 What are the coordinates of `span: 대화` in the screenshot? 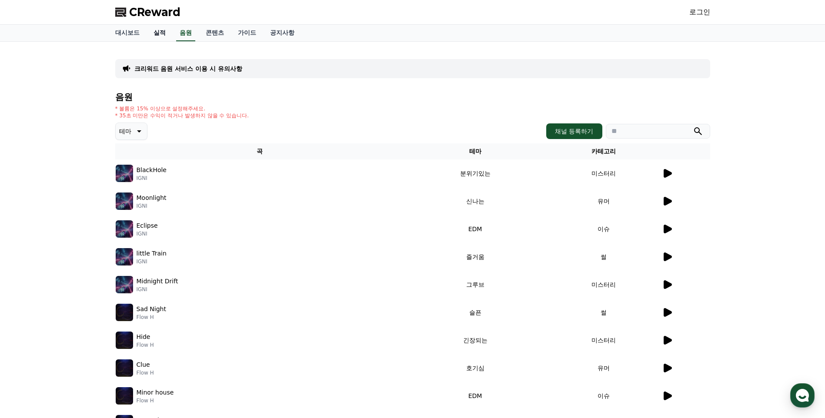 It's located at (85, 293).